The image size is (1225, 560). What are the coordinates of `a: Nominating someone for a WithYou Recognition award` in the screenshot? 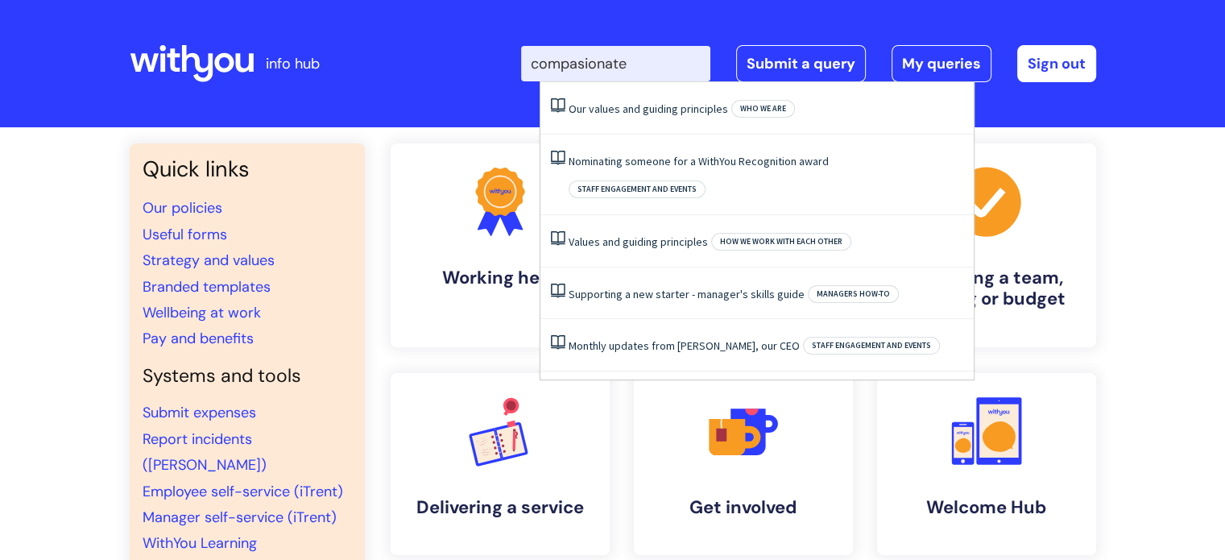 It's located at (698, 161).